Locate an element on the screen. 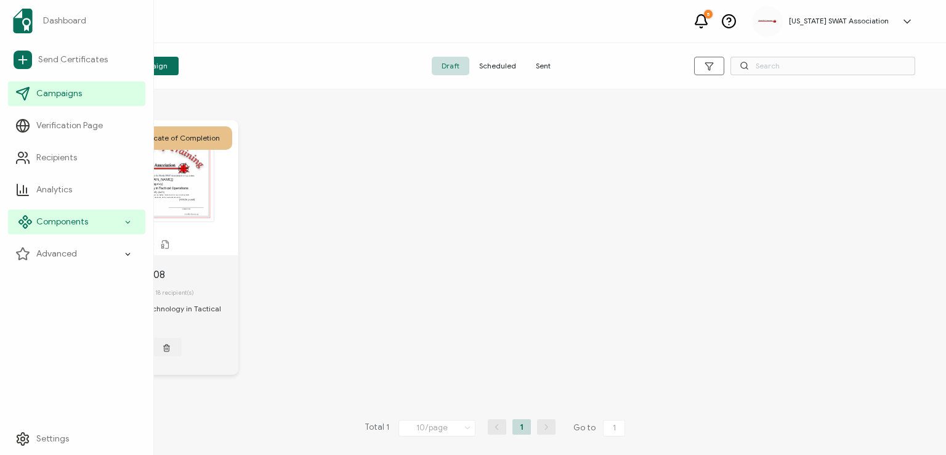 Image resolution: width=946 pixels, height=455 pixels. div: Details: Use of Technology in Tactical Operations is located at coordinates (166, 314).